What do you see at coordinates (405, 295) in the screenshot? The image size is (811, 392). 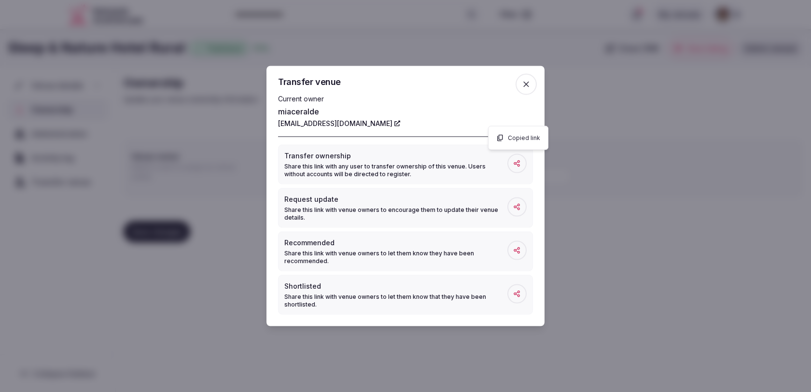 I see `button: ShortlistedShare this link with venue owners to let them know that they have been shortlisted.` at bounding box center [405, 295].